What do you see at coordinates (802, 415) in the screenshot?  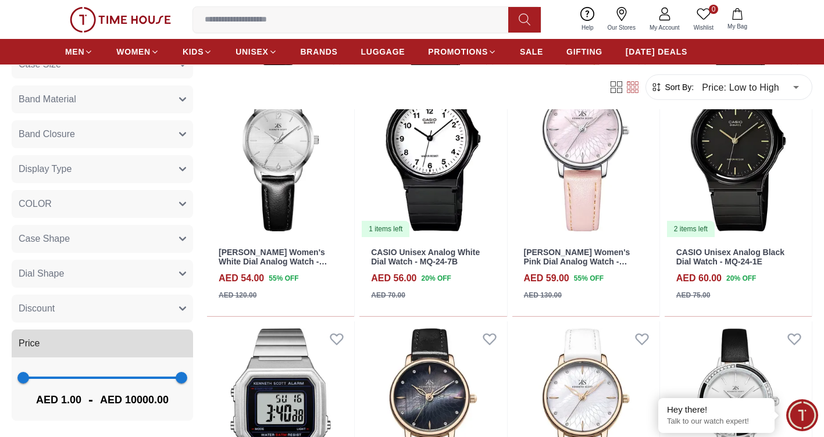 I see `div: Chat Widget` at bounding box center [802, 415].